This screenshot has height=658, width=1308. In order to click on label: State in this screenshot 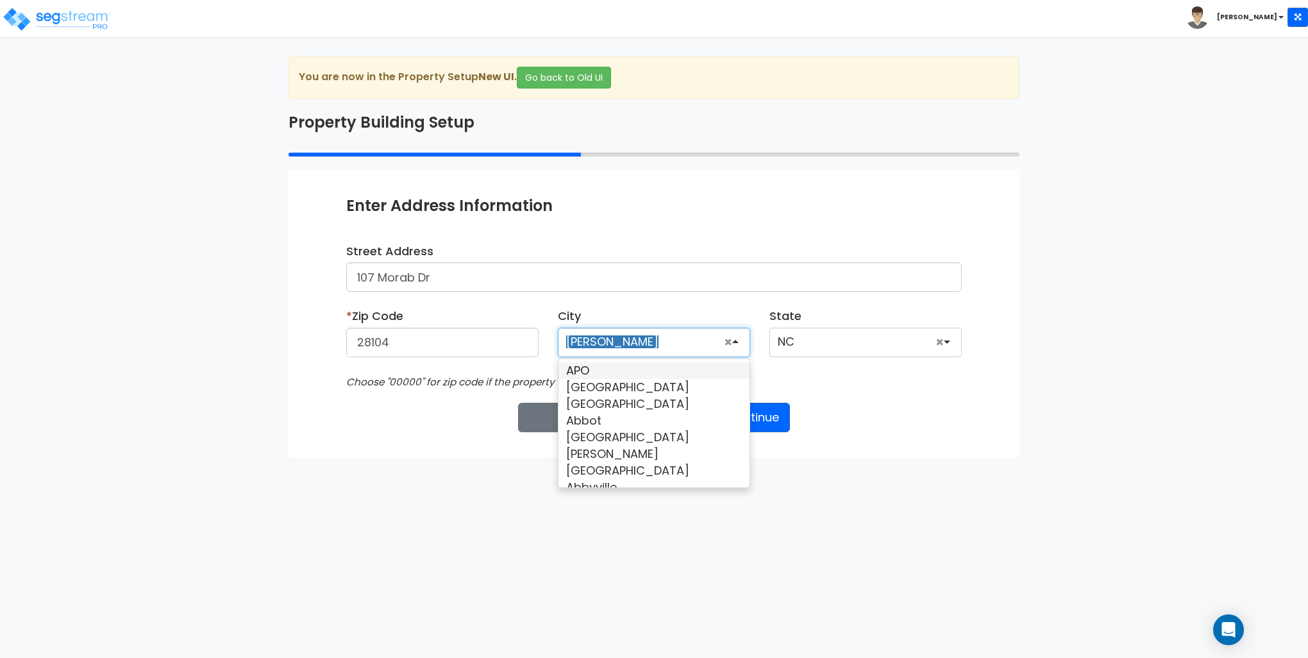, I will do `click(785, 316)`.